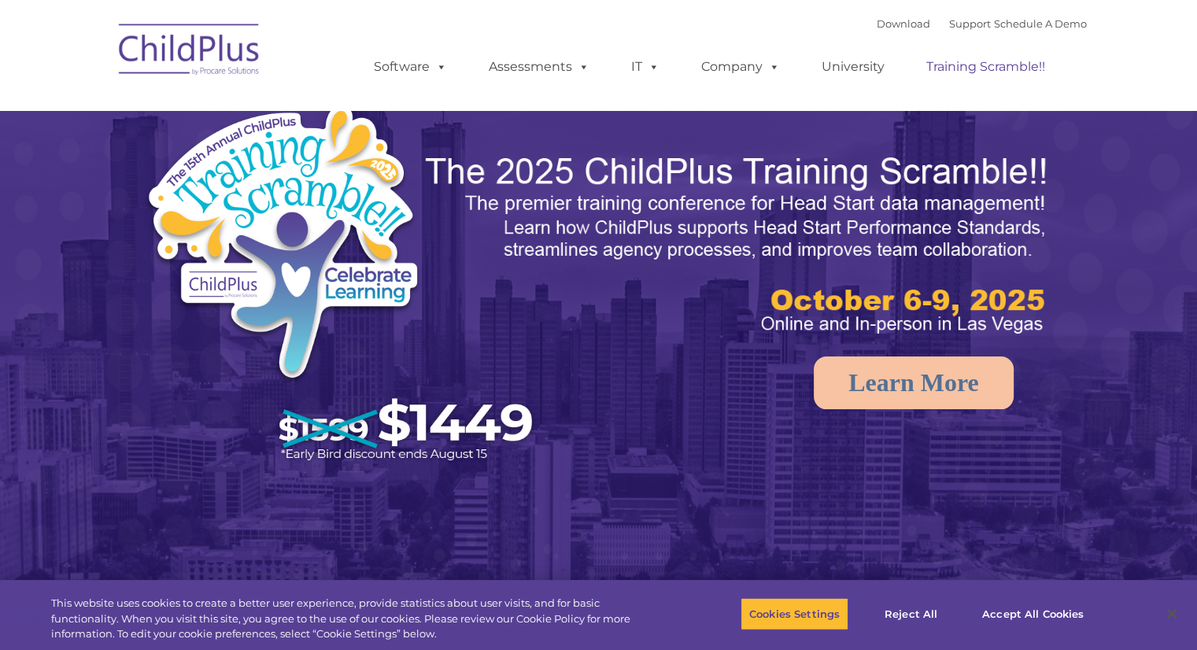 The width and height of the screenshot is (1197, 650). Describe the element at coordinates (1040, 24) in the screenshot. I see `a: Schedule A Demo` at that location.